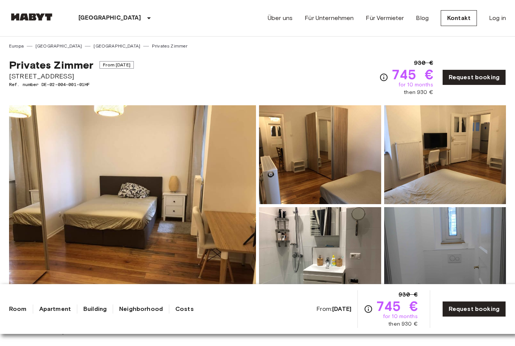 The image size is (515, 346). What do you see at coordinates (170, 46) in the screenshot?
I see `a: Privates Zimmer` at bounding box center [170, 46].